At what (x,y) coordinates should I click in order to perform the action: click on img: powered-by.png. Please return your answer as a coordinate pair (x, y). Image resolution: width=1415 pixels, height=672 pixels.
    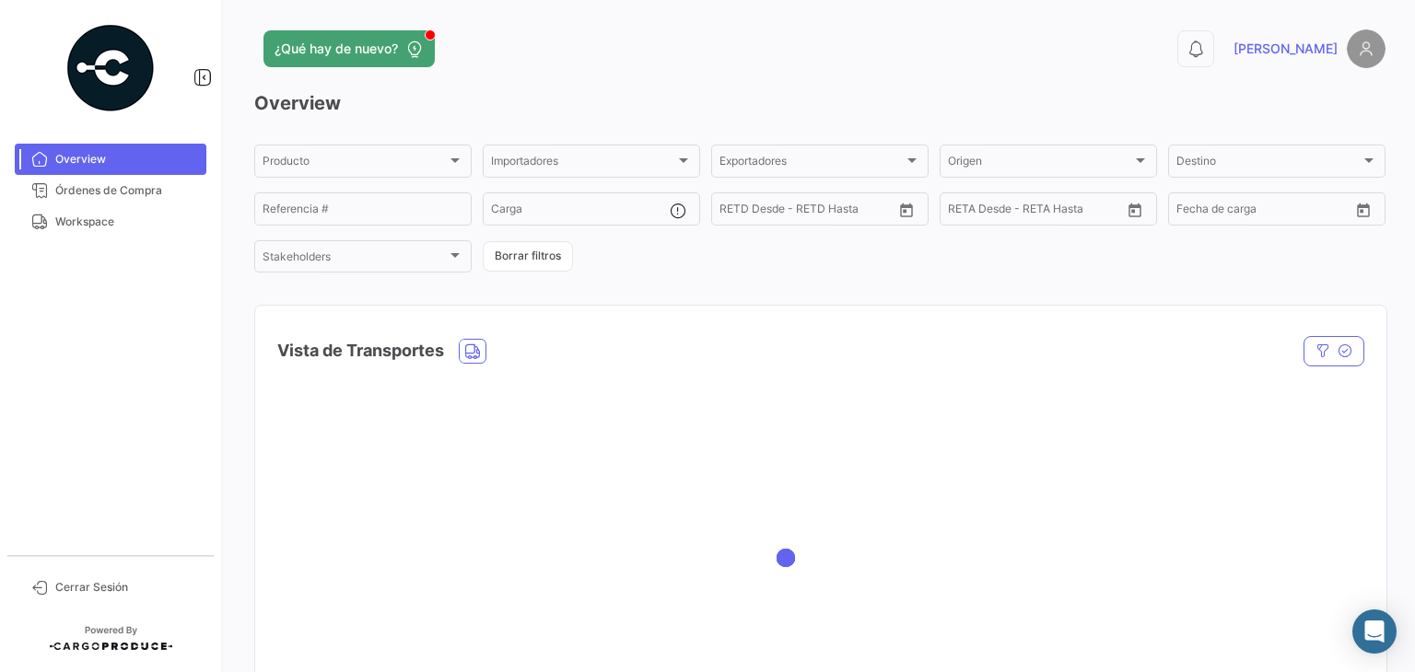
    Looking at the image, I should click on (111, 68).